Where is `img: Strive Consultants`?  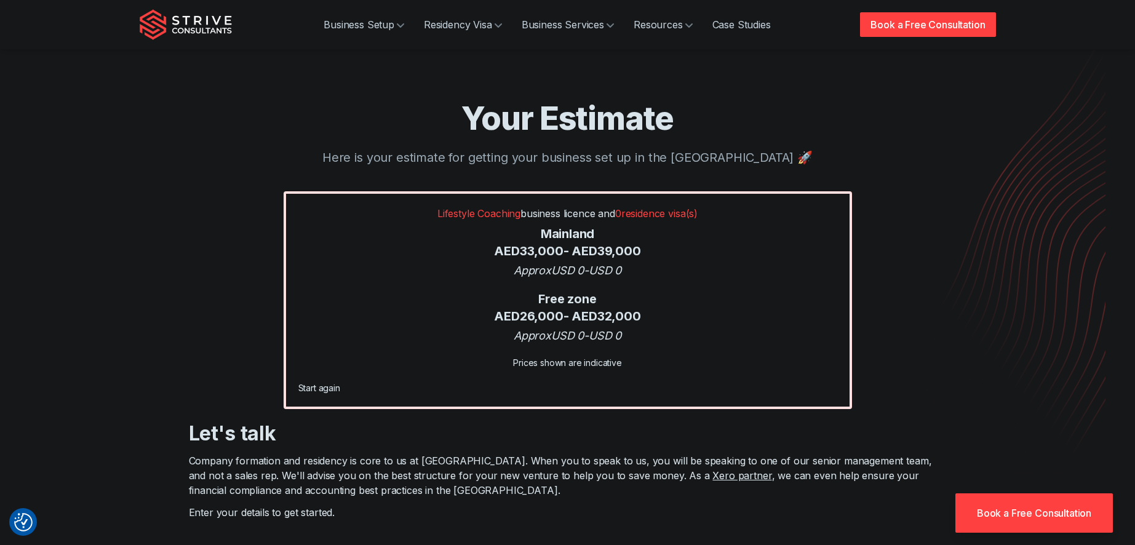 img: Strive Consultants is located at coordinates (186, 25).